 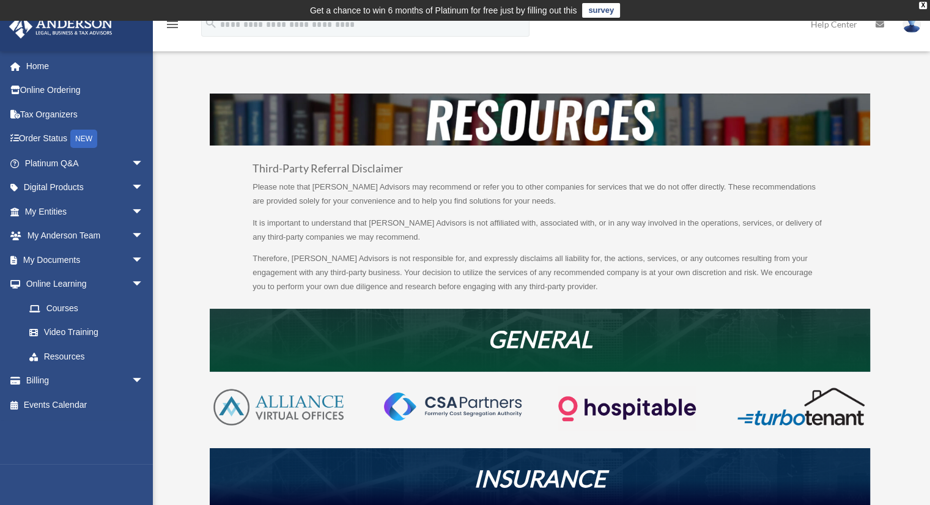 What do you see at coordinates (85, 188) in the screenshot?
I see `a: Digital Productsarrow_drop_down` at bounding box center [85, 188].